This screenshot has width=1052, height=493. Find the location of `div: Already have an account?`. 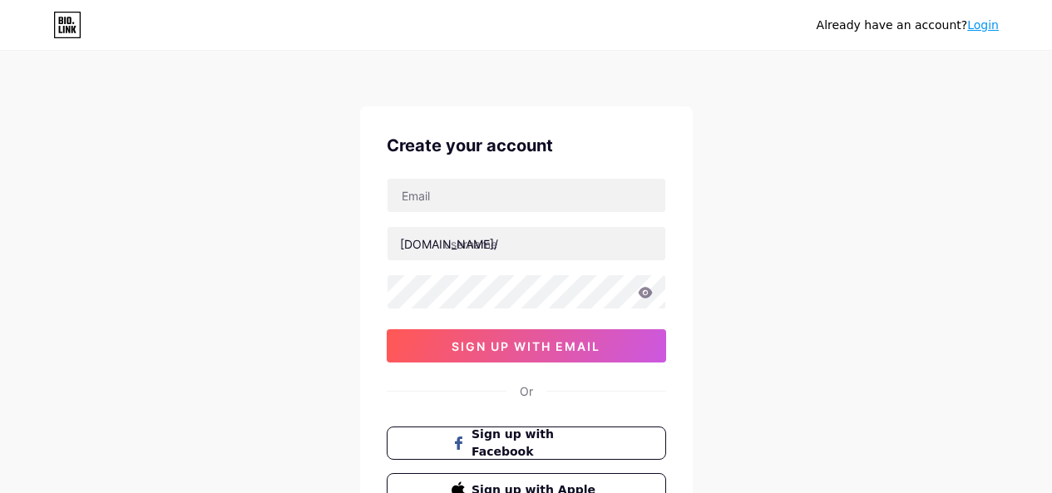

div: Already have an account? is located at coordinates (907, 25).